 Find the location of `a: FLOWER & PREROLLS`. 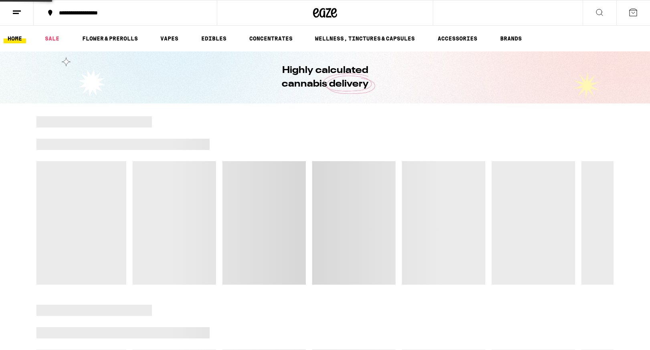

a: FLOWER & PREROLLS is located at coordinates (110, 38).